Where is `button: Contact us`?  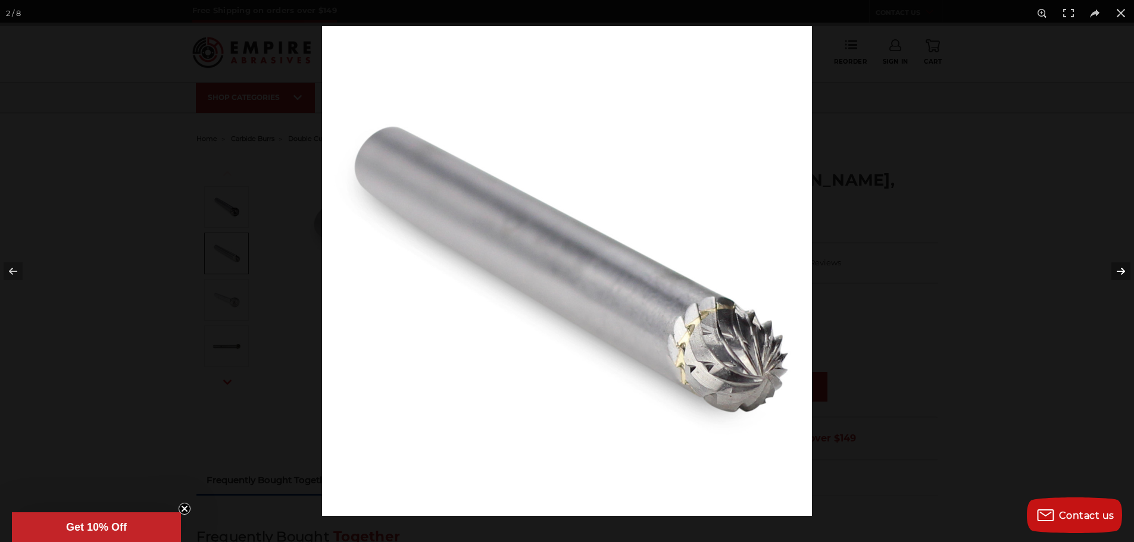 button: Contact us is located at coordinates (1075, 516).